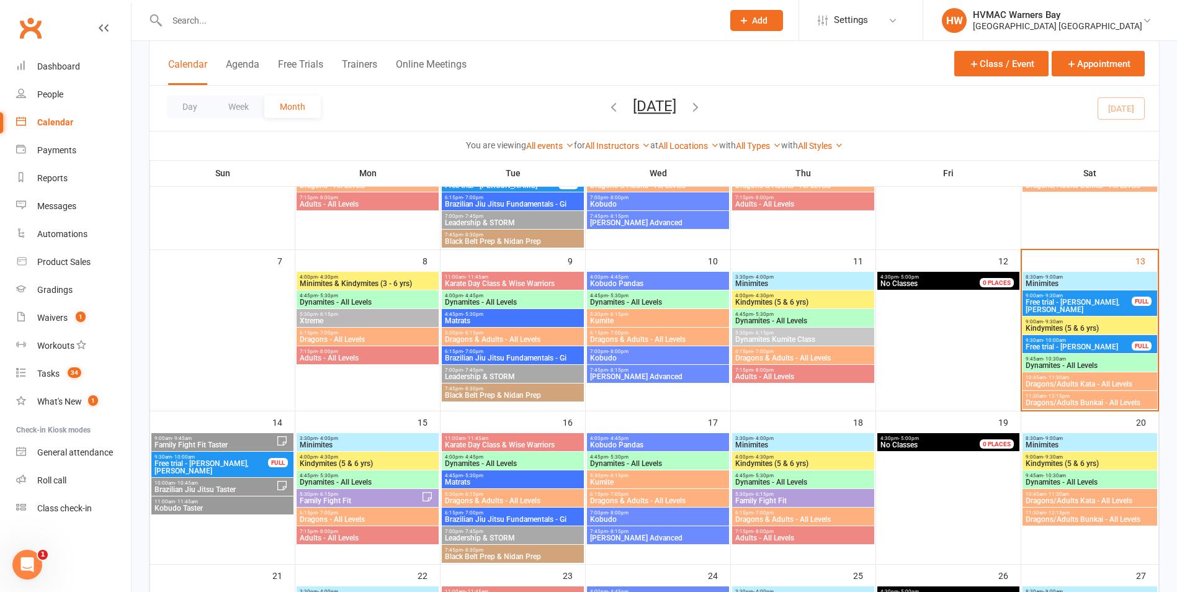  I want to click on a: Clubworx, so click(30, 28).